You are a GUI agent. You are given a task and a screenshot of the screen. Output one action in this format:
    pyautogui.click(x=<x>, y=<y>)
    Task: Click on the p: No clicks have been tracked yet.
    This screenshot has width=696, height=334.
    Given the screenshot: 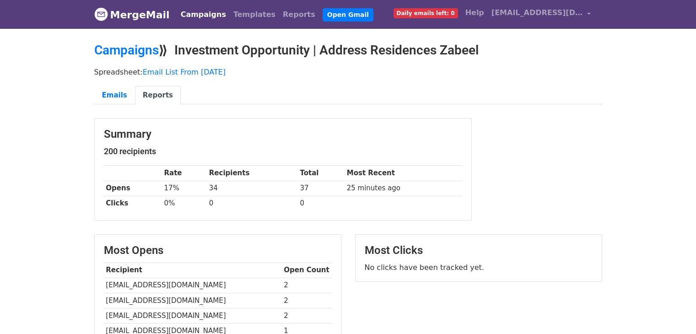 What is the action you would take?
    pyautogui.click(x=479, y=267)
    